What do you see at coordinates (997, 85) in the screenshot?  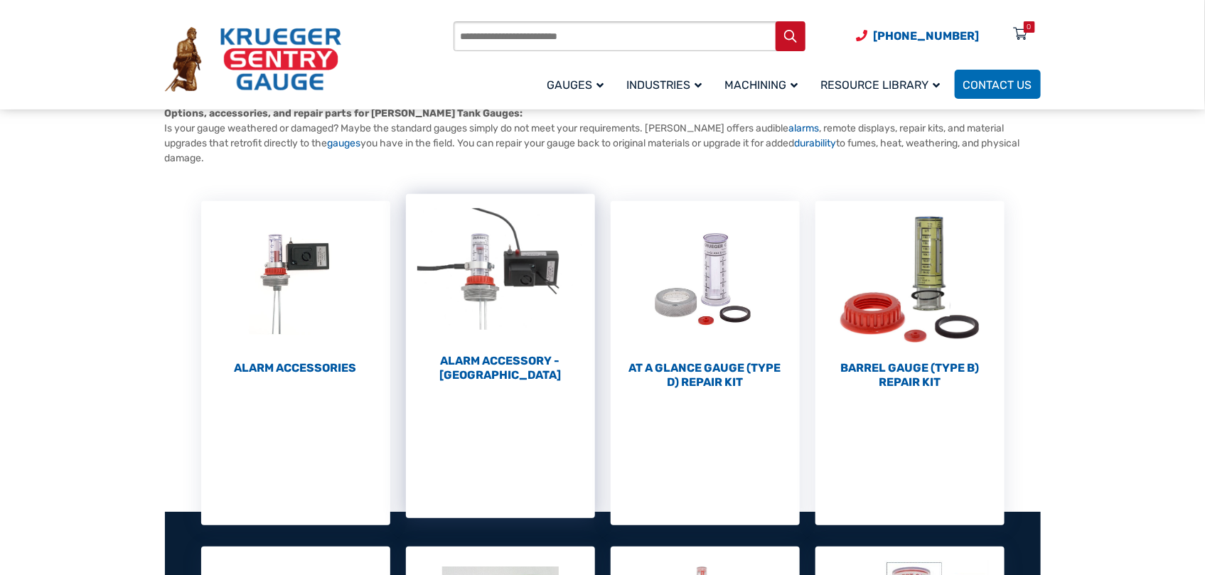 I see `span: Contact Us` at bounding box center [997, 85].